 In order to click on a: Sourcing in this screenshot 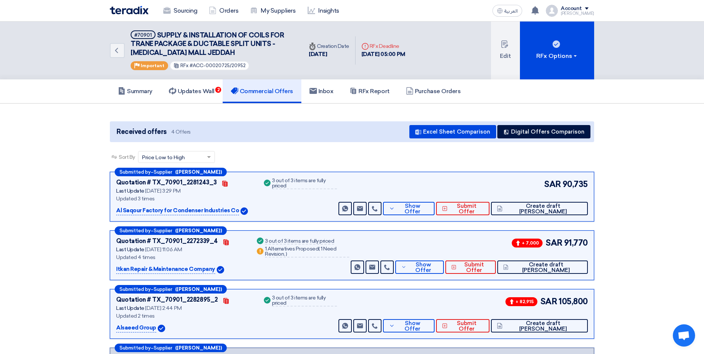, I will do `click(180, 11)`.